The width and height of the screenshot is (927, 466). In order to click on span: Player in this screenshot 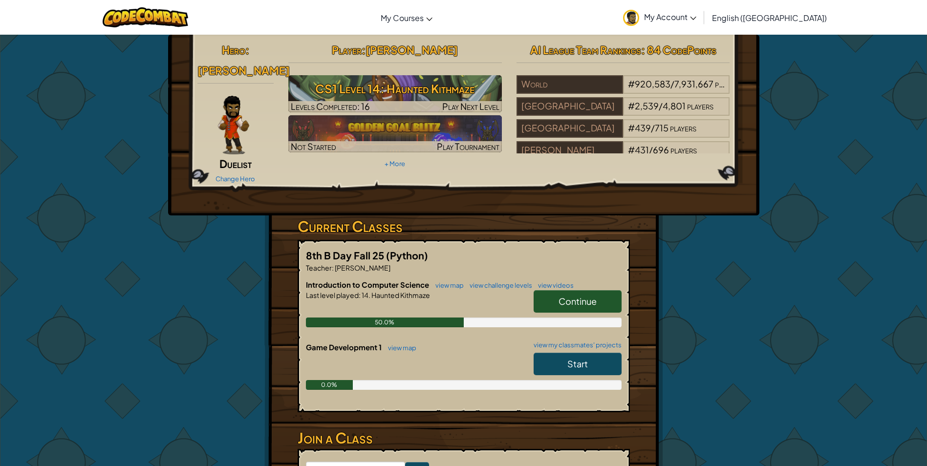, I will do `click(347, 50)`.